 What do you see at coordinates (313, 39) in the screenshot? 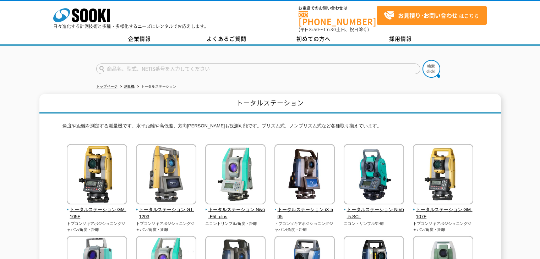
I see `a: 初めての方へ` at bounding box center [313, 39].